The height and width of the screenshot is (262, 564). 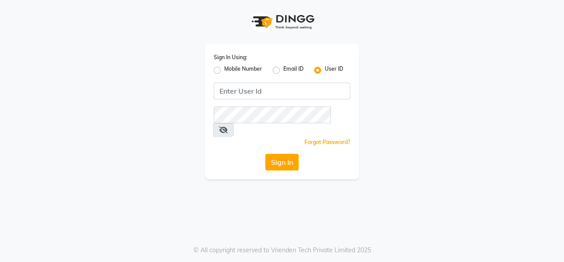 What do you see at coordinates (282, 162) in the screenshot?
I see `button: Sign In` at bounding box center [282, 162].